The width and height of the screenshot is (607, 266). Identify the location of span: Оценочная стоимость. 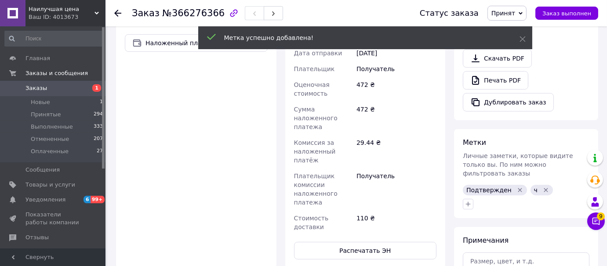
(312, 89).